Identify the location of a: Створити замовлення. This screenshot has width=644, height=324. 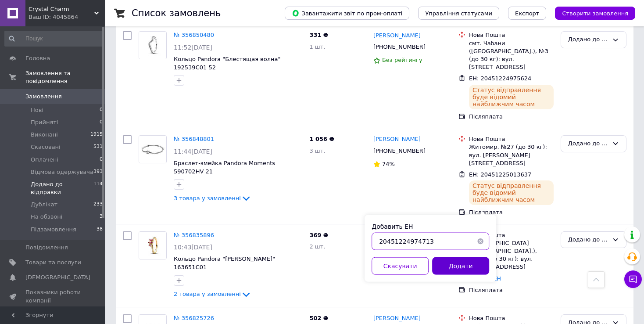
(591, 13).